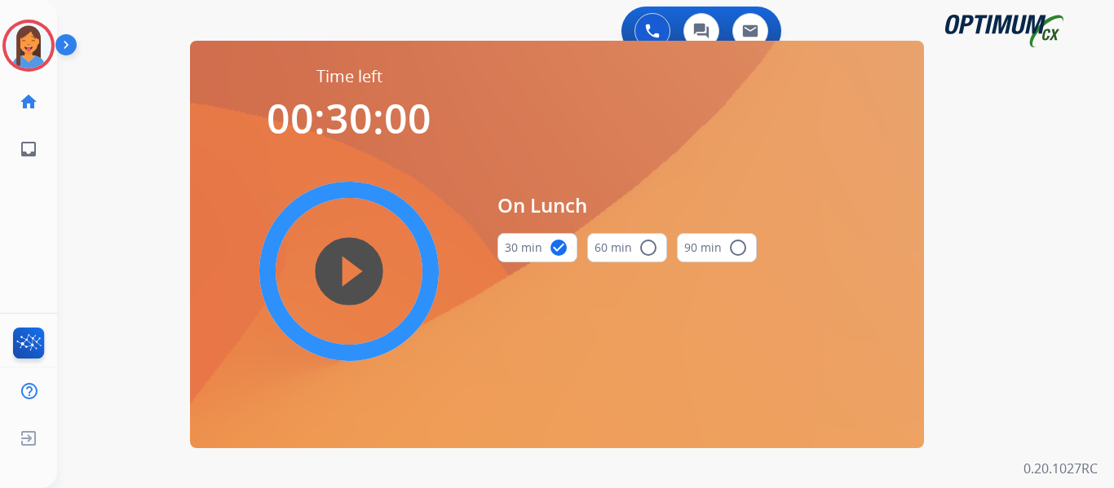  Describe the element at coordinates (627, 248) in the screenshot. I see `button: 60 min` at that location.